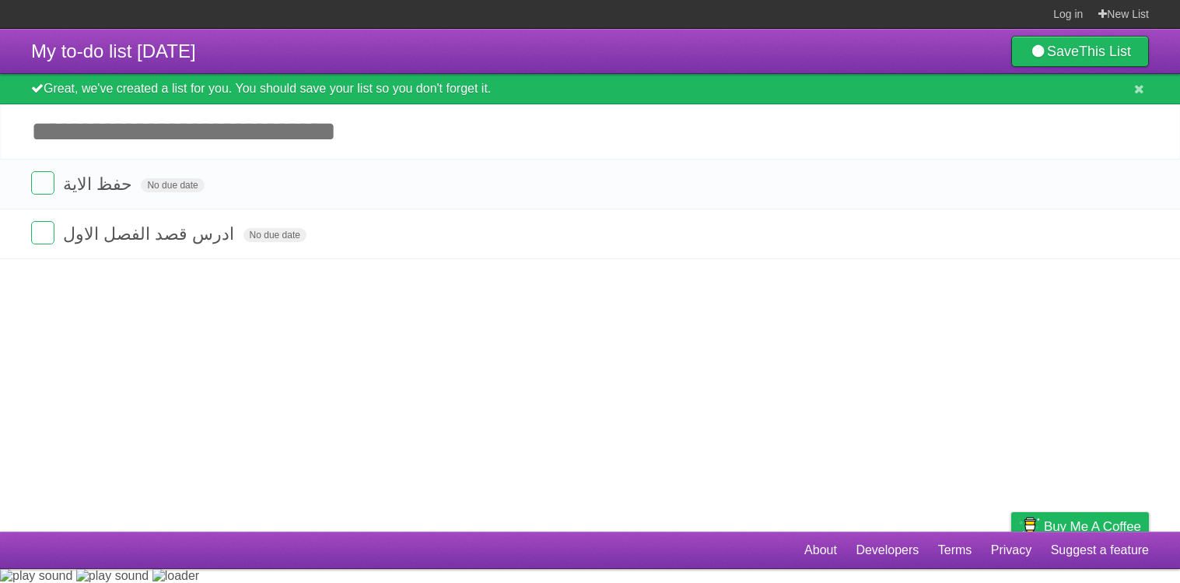 Image resolution: width=1180 pixels, height=583 pixels. Describe the element at coordinates (100, 184) in the screenshot. I see `span: حفظ الاية` at that location.